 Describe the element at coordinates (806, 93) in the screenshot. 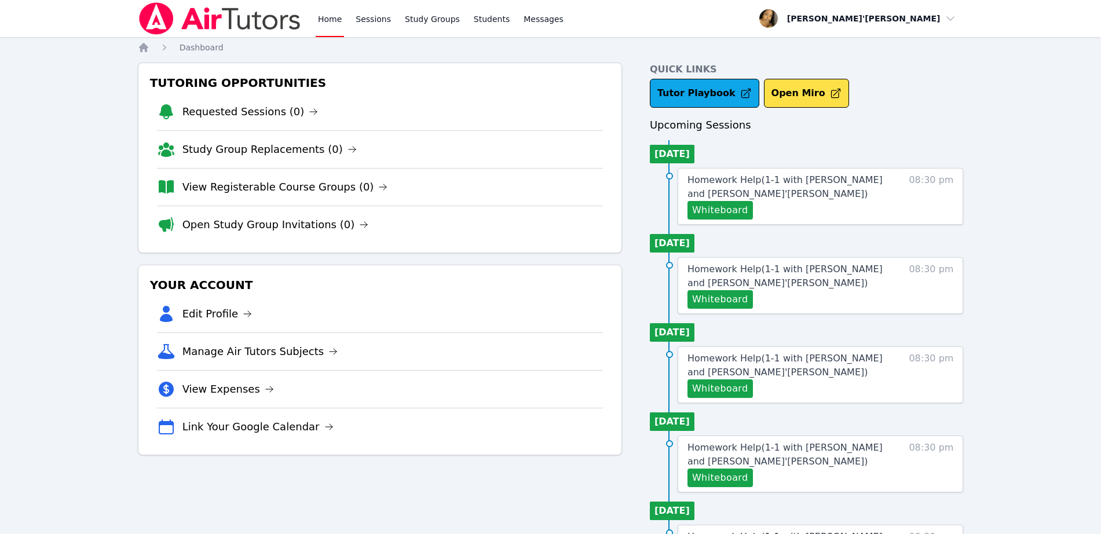

I see `button: Open Miro` at that location.